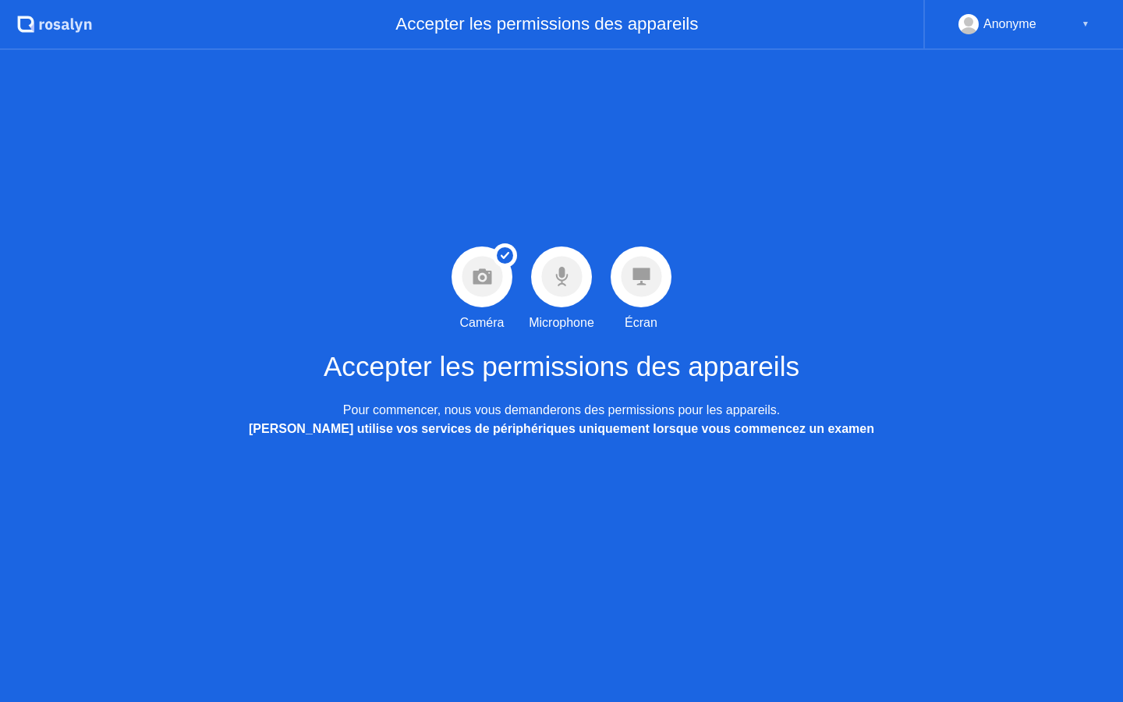 The width and height of the screenshot is (1123, 702). I want to click on div: Caméra, so click(482, 323).